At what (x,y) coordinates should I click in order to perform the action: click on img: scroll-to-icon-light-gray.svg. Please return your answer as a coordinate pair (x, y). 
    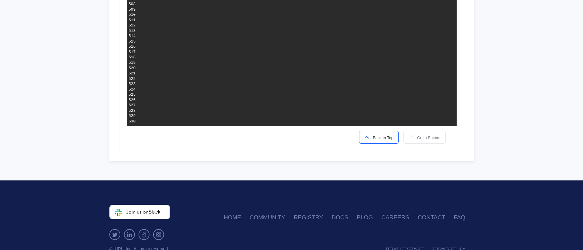
    Looking at the image, I should click on (411, 137).